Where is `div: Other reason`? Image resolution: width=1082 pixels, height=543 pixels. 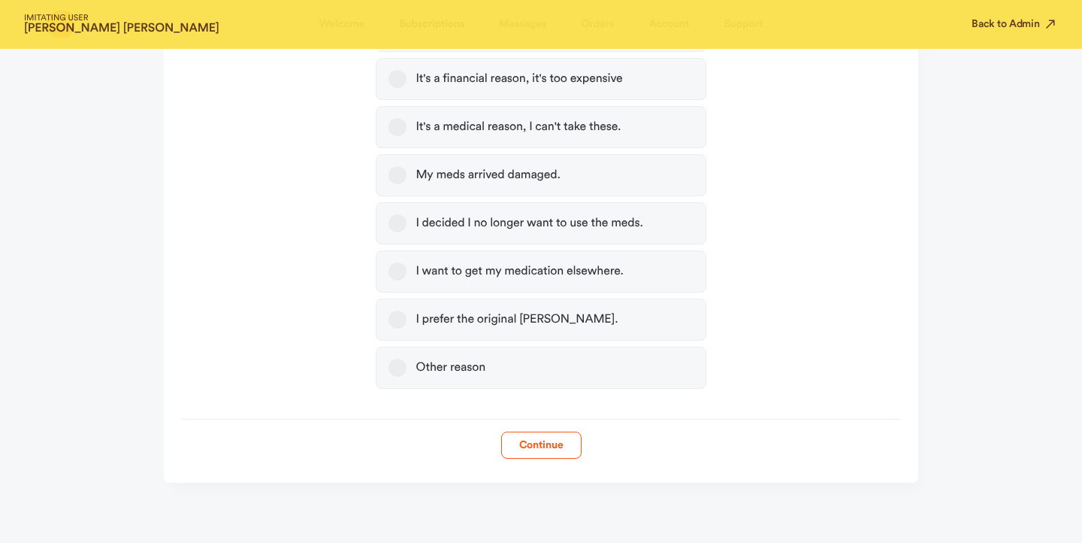 div: Other reason is located at coordinates (450, 368).